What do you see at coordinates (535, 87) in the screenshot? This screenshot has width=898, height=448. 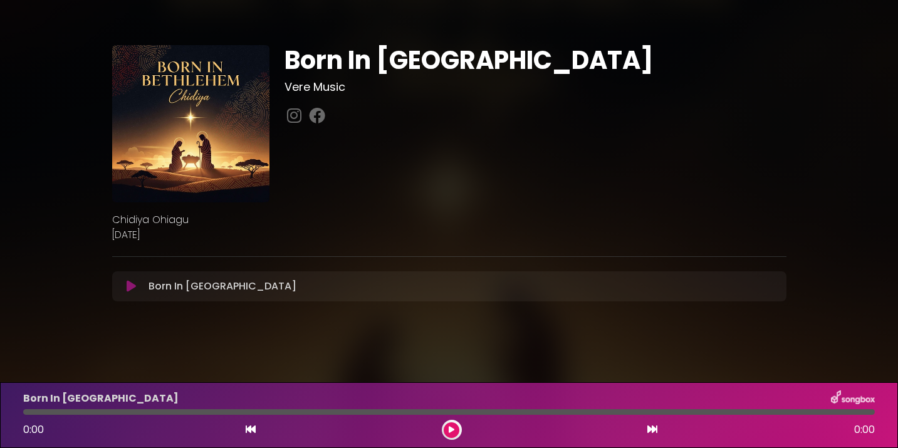 I see `h3: Vere Music` at bounding box center [535, 87].